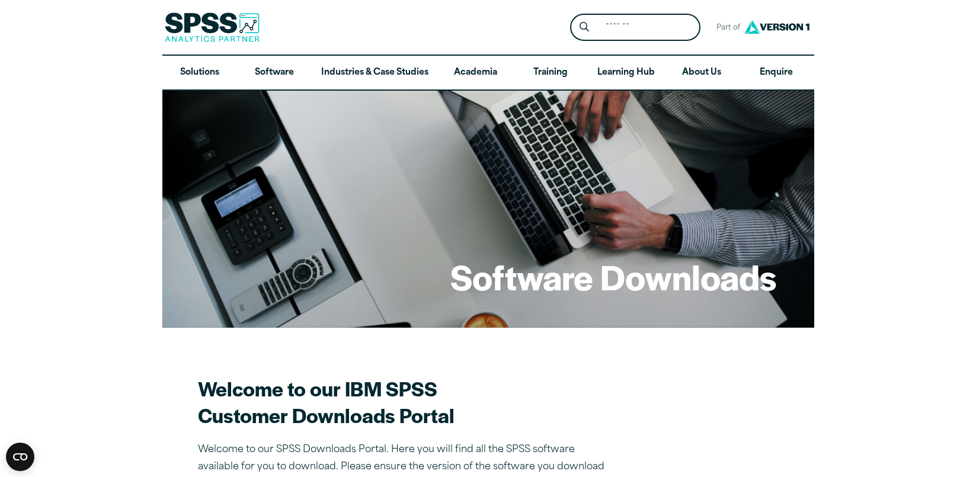 The width and height of the screenshot is (976, 477). I want to click on a: Academia, so click(475, 73).